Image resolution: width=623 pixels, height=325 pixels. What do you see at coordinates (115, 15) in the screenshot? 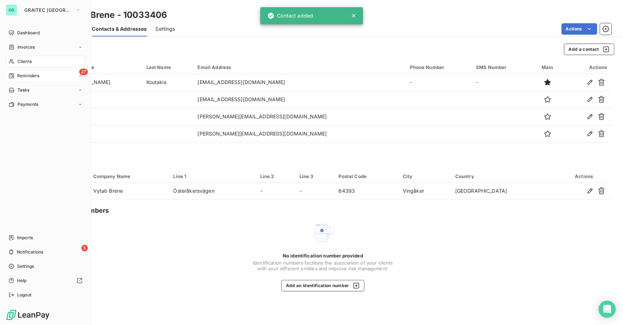
I see `h3: Vytab Brene - 10033406` at bounding box center [115, 15].